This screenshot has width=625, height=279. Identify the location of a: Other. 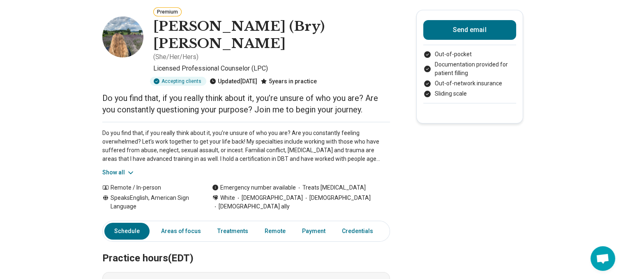
(399, 231).